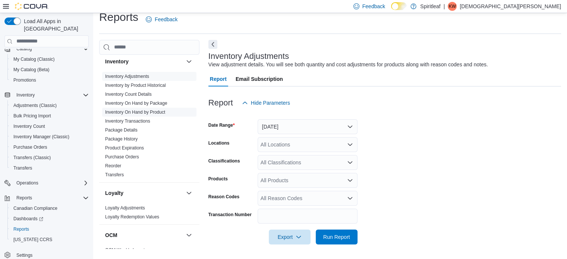 The width and height of the screenshot is (567, 259). Describe the element at coordinates (213, 44) in the screenshot. I see `button: Next` at that location.